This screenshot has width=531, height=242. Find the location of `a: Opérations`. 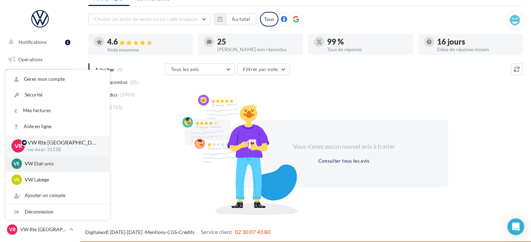

a: Opérations is located at coordinates (40, 60).